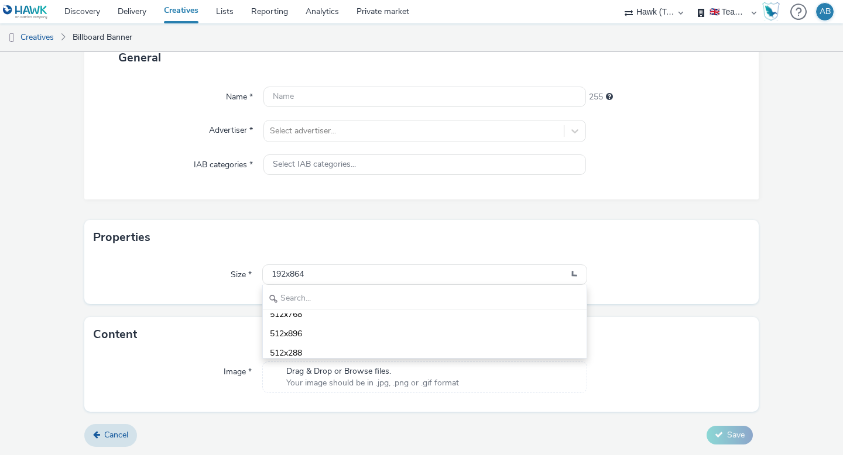 The image size is (843, 455). Describe the element at coordinates (424, 299) in the screenshot. I see `input: Search...` at that location.